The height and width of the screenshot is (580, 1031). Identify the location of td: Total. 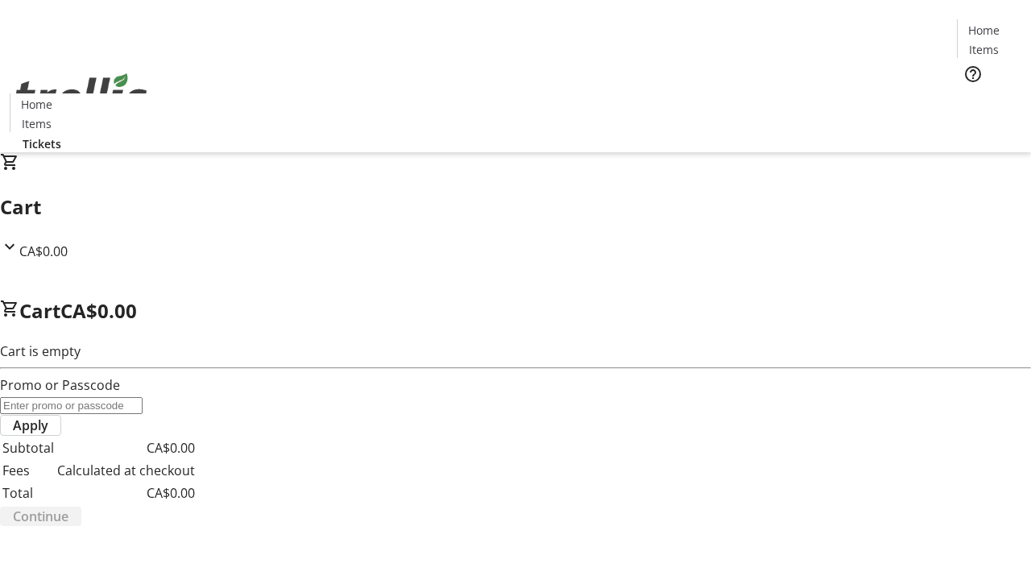
(28, 493).